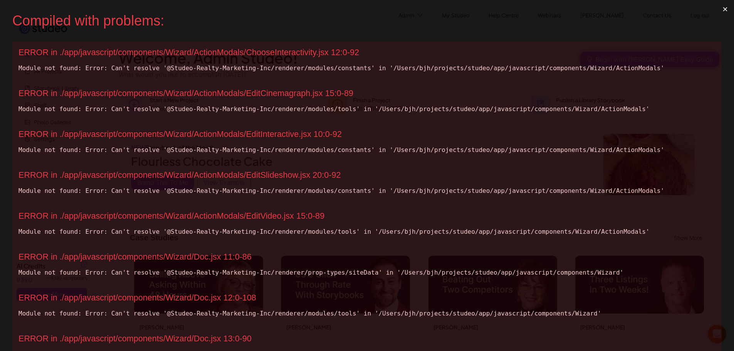  I want to click on div: ERROR in ./app/javascript/components/Wizard/ActionModals/EditSlideshow.jsx 20:0-92, so click(367, 175).